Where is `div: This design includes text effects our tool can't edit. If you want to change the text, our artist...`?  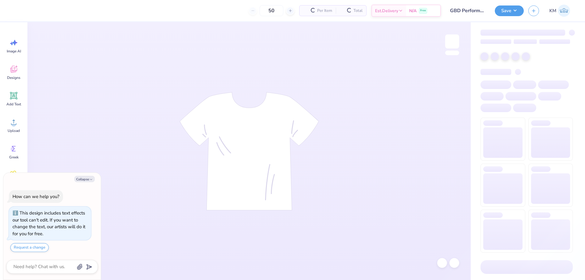 div: This design includes text effects our tool can't edit. If you want to change the text, our artist... is located at coordinates (49, 223).